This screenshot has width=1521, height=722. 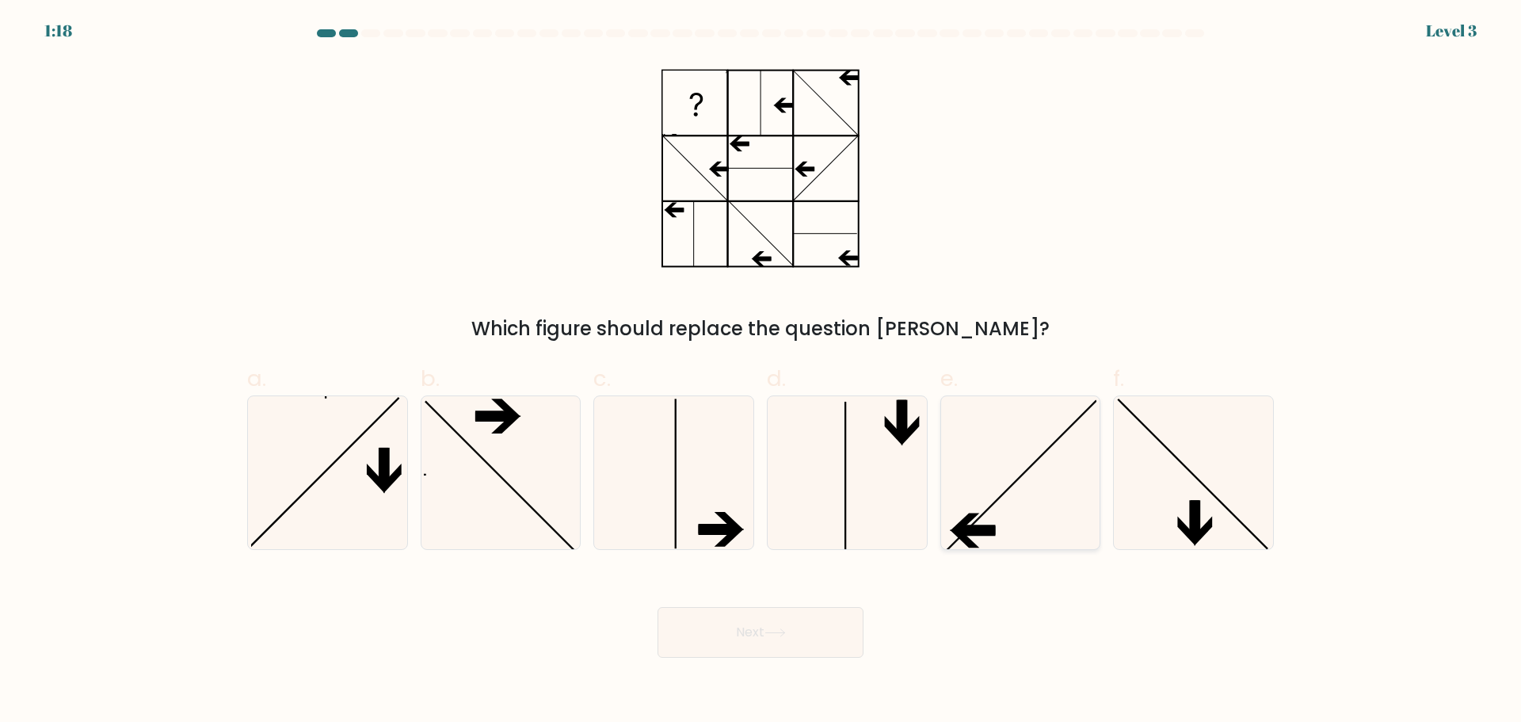 I want to click on span: a., so click(x=257, y=378).